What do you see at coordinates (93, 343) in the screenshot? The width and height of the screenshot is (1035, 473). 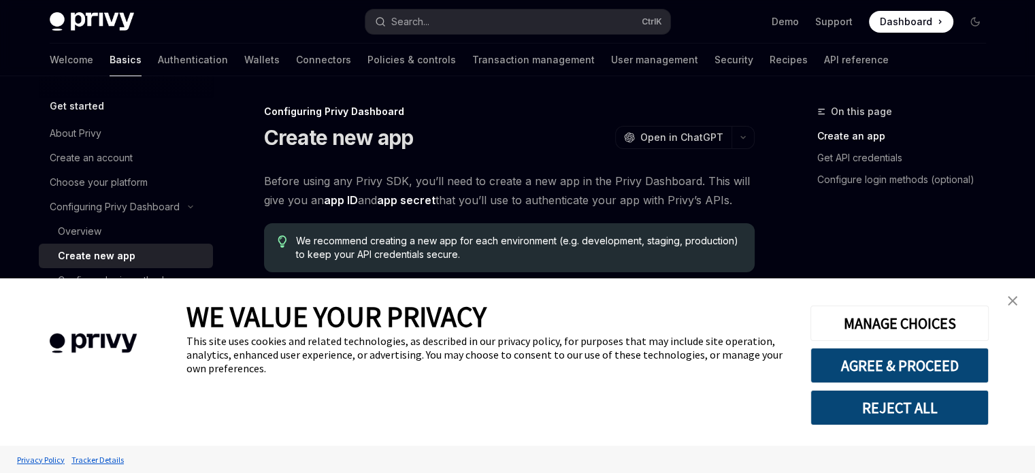 I see `img: company logo` at bounding box center [93, 343].